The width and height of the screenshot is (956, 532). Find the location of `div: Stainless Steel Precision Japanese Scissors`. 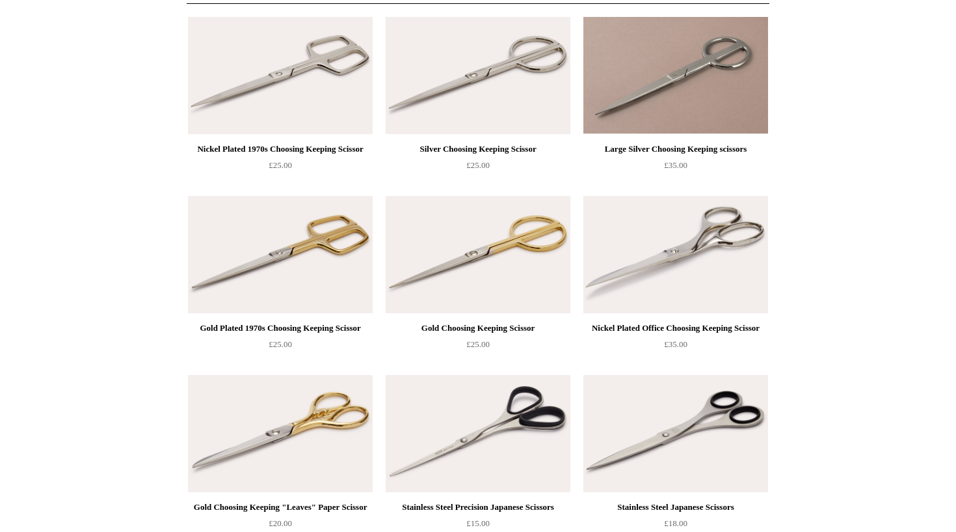

div: Stainless Steel Precision Japanese Scissors is located at coordinates (478, 507).